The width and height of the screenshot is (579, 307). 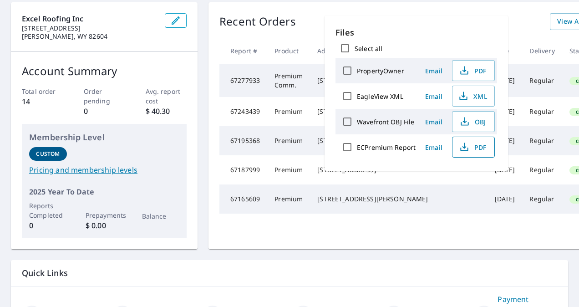 What do you see at coordinates (243, 111) in the screenshot?
I see `td: 67243439` at bounding box center [243, 111].